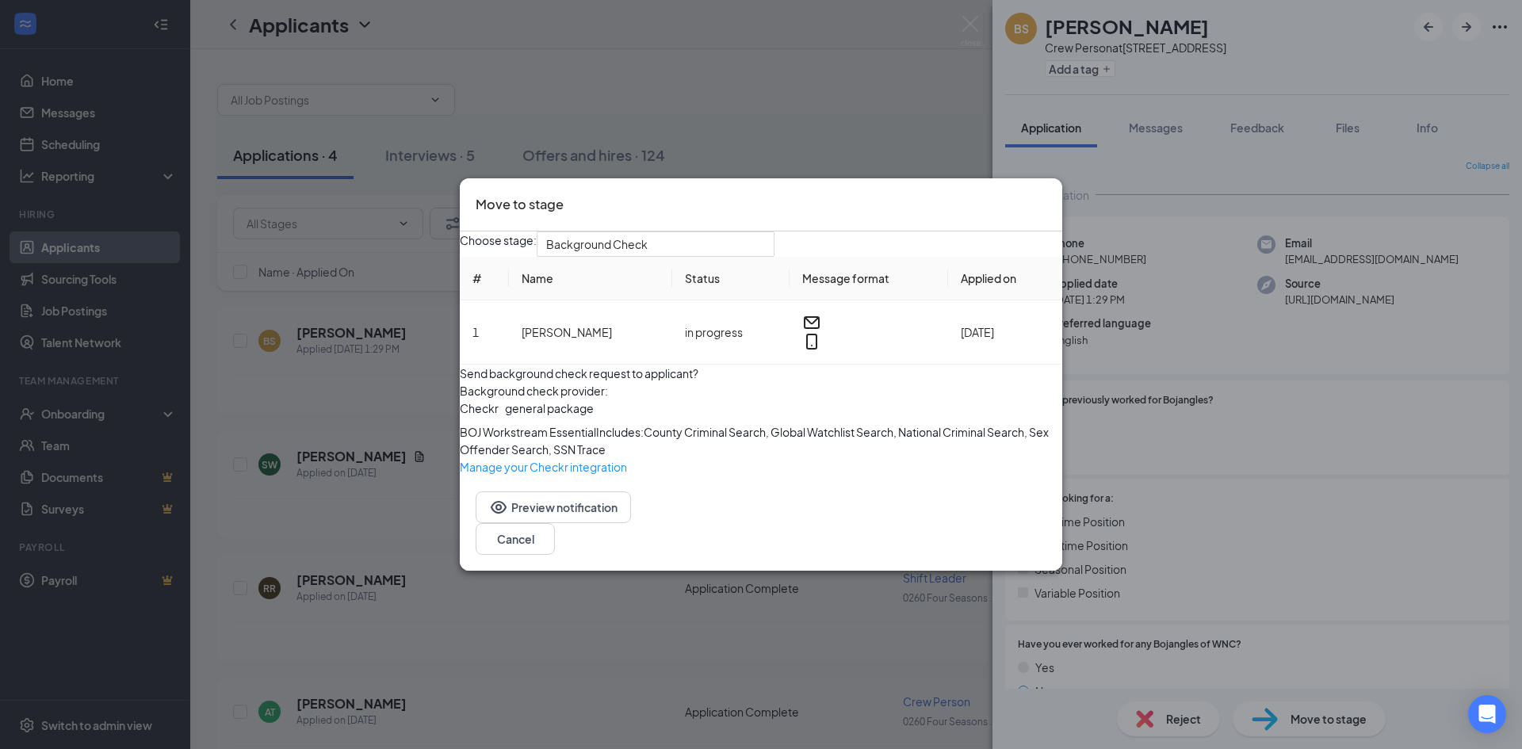 This screenshot has height=749, width=1522. Describe the element at coordinates (761, 373) in the screenshot. I see `div: Send background check request to applicant?` at that location.